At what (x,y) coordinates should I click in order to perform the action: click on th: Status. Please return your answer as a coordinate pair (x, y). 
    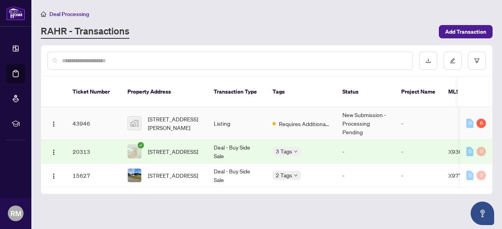
    Looking at the image, I should click on (366, 92).